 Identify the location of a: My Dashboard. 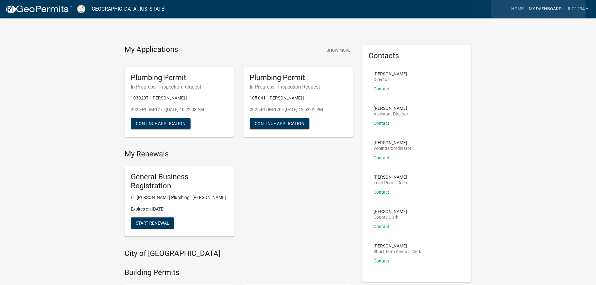
(545, 9).